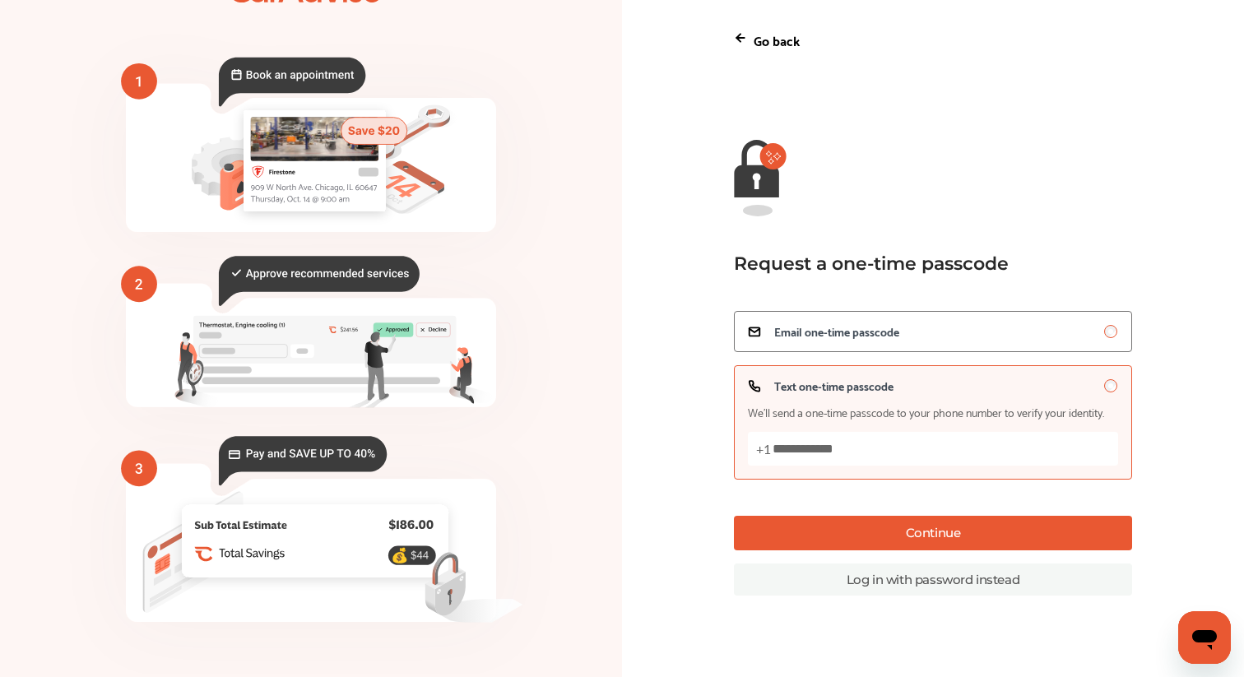  Describe the element at coordinates (922, 263) in the screenshot. I see `div: Request a one-time passcode` at that location.